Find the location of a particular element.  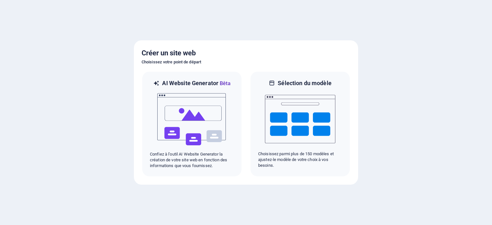

img: ai is located at coordinates (192, 119).